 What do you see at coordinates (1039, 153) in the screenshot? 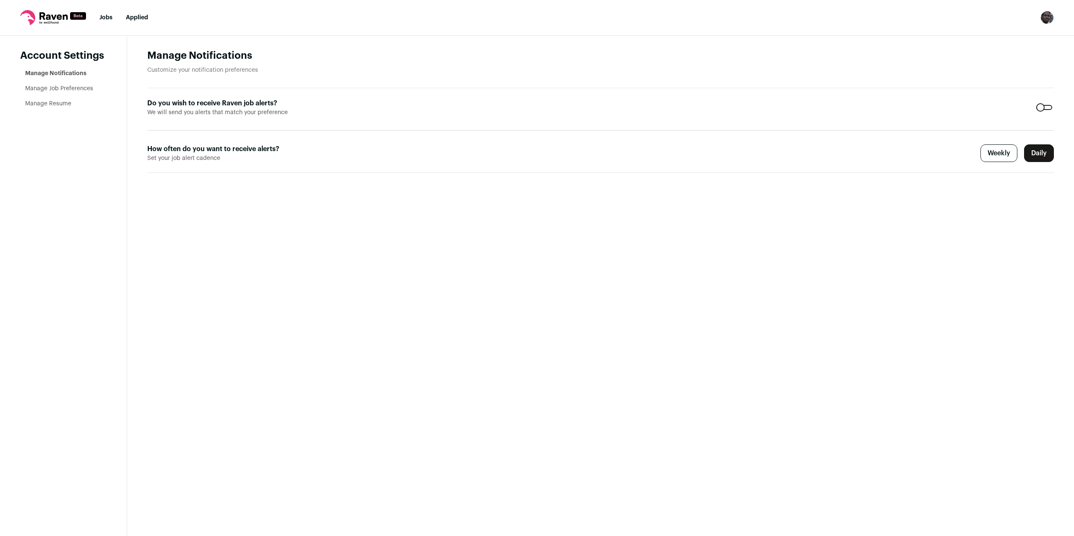
I see `label: Daily` at bounding box center [1039, 153].